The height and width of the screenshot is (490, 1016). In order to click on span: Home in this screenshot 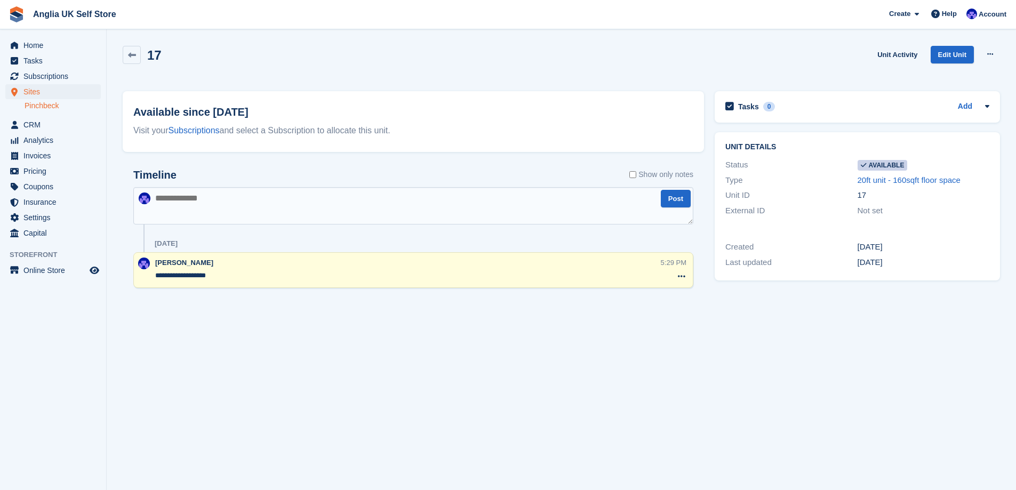, I will do `click(55, 45)`.